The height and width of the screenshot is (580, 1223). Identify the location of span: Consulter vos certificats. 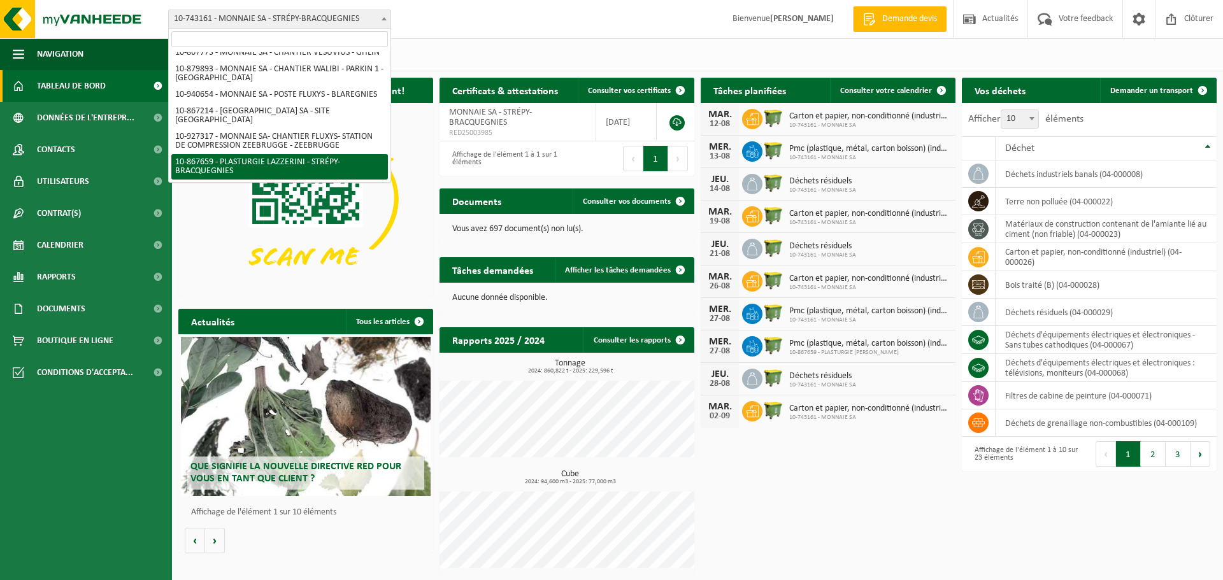
(629, 90).